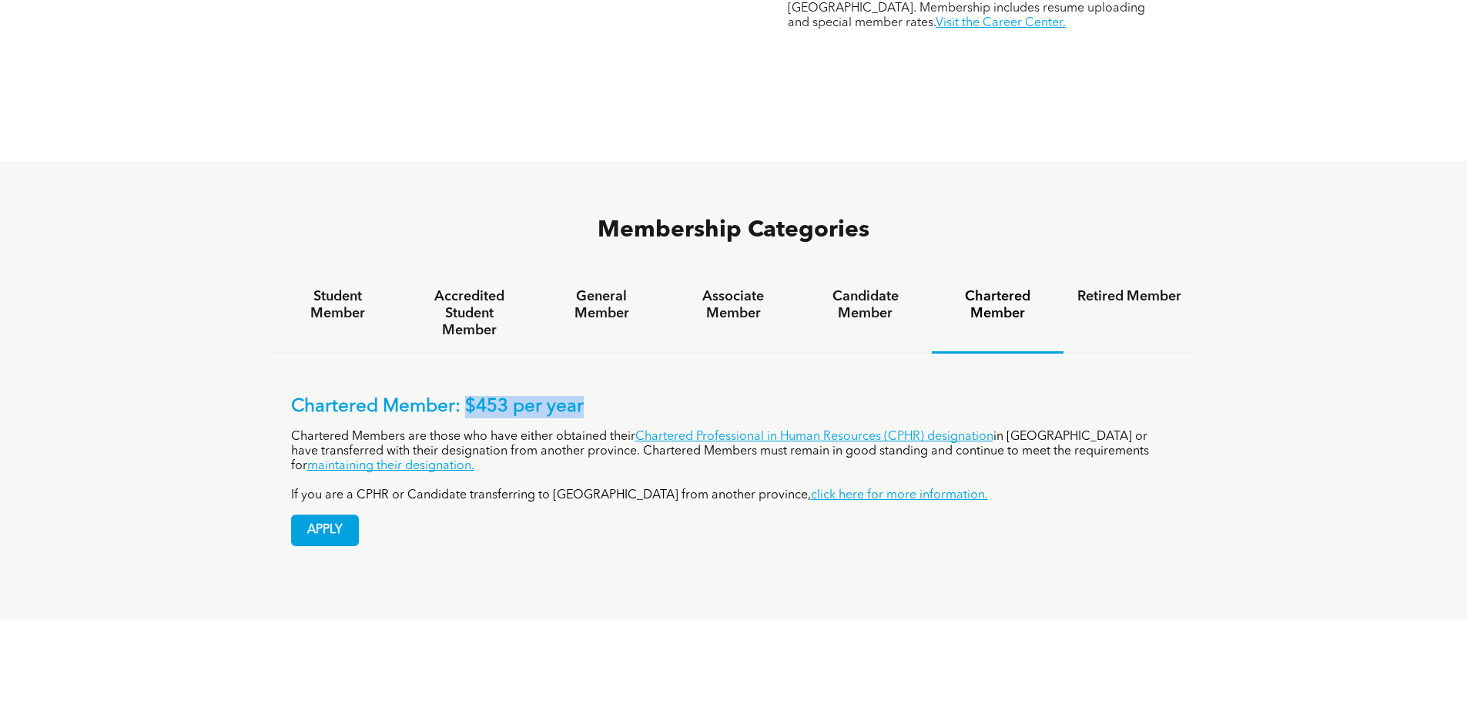  What do you see at coordinates (733, 230) in the screenshot?
I see `span: Membership Categories` at bounding box center [733, 230].